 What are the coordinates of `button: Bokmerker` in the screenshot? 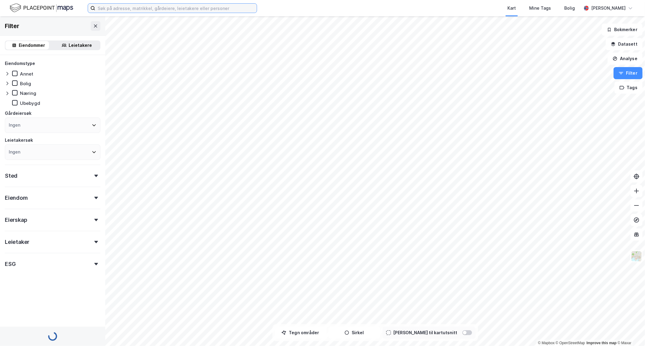 It's located at (622, 30).